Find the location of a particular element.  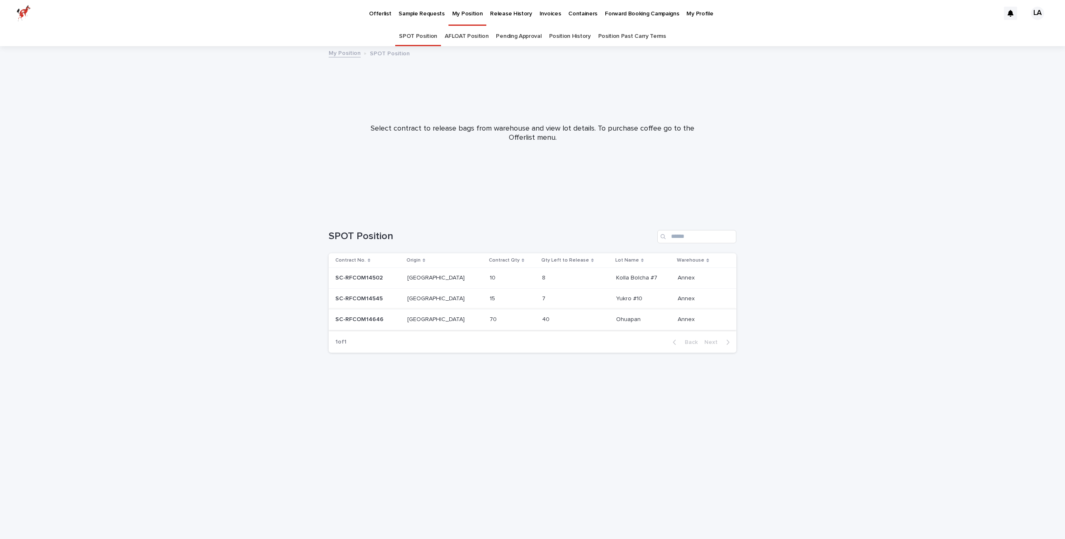

p: Yukro #10 is located at coordinates (630, 298).